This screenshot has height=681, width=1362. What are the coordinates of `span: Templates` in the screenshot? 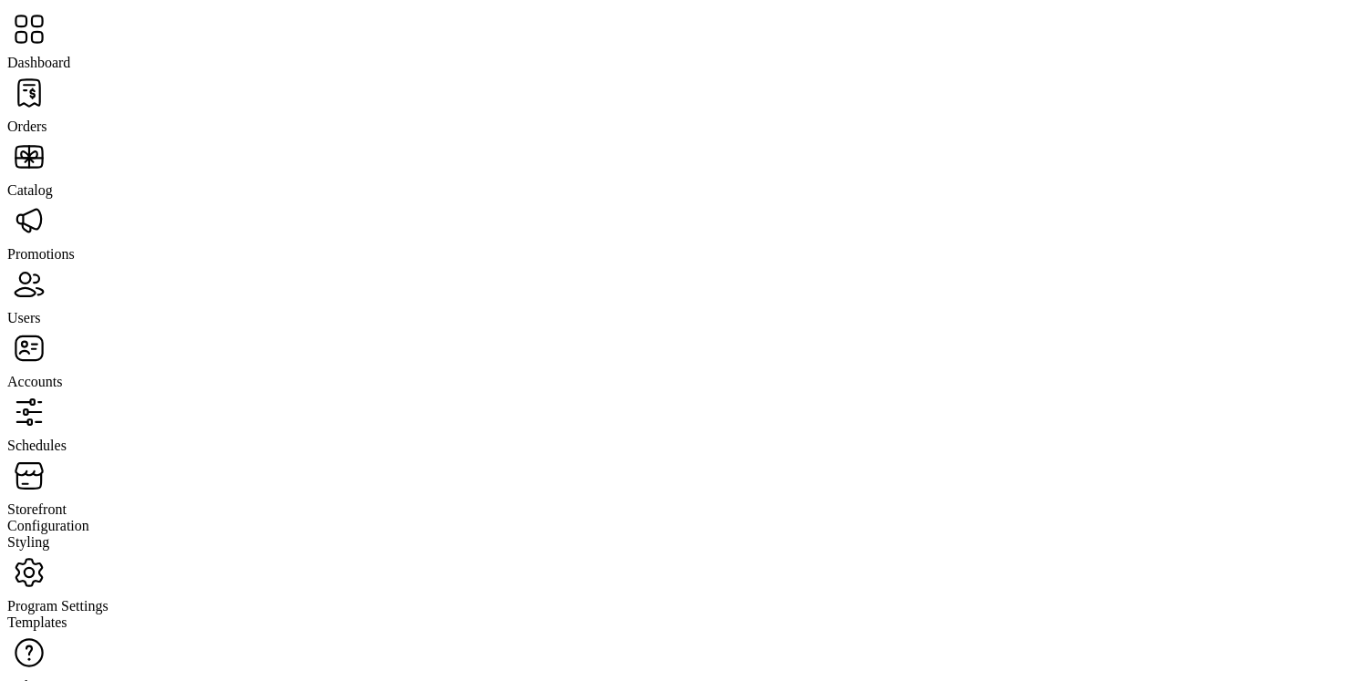 It's located at (37, 622).